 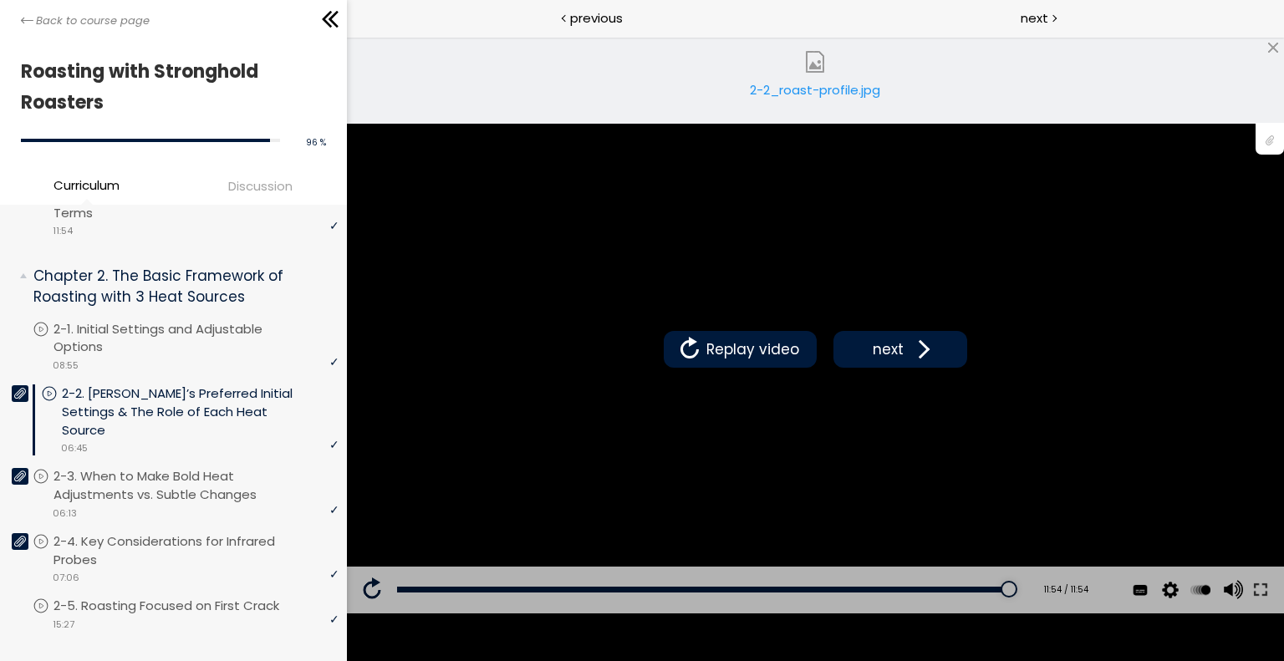 What do you see at coordinates (64, 624) in the screenshot?
I see `span: 15:27` at bounding box center [64, 624].